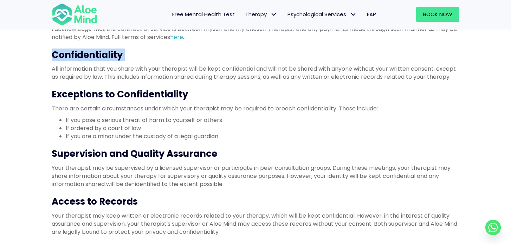  Describe the element at coordinates (255, 201) in the screenshot. I see `h3: Access to Records` at that location.